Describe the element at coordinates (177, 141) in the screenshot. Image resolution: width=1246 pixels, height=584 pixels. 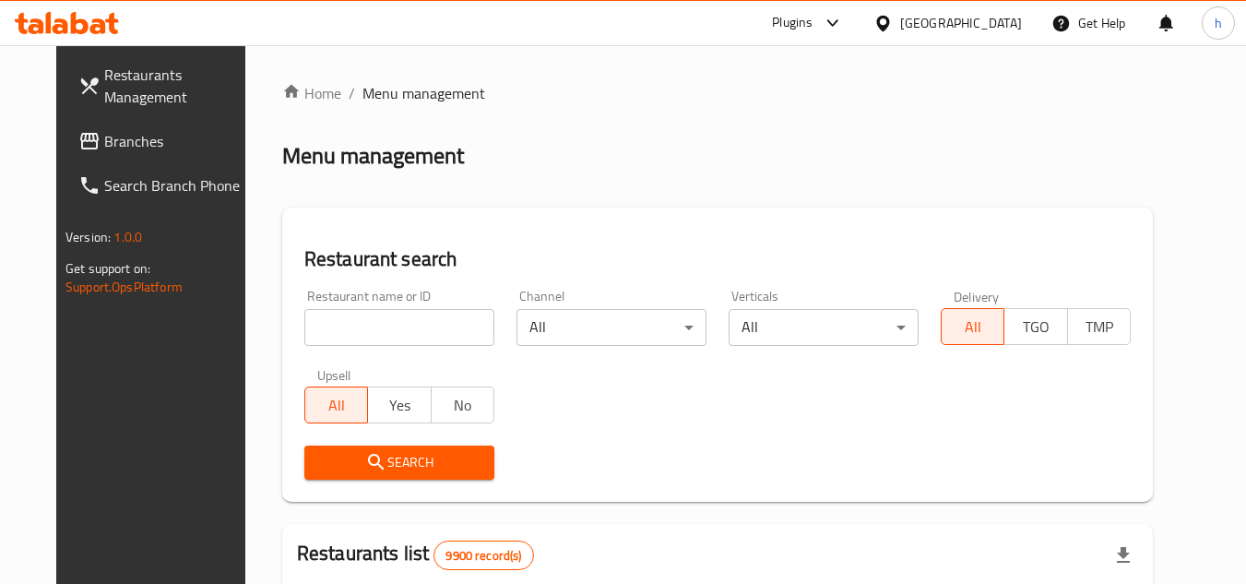
I see `span: Branches` at that location.